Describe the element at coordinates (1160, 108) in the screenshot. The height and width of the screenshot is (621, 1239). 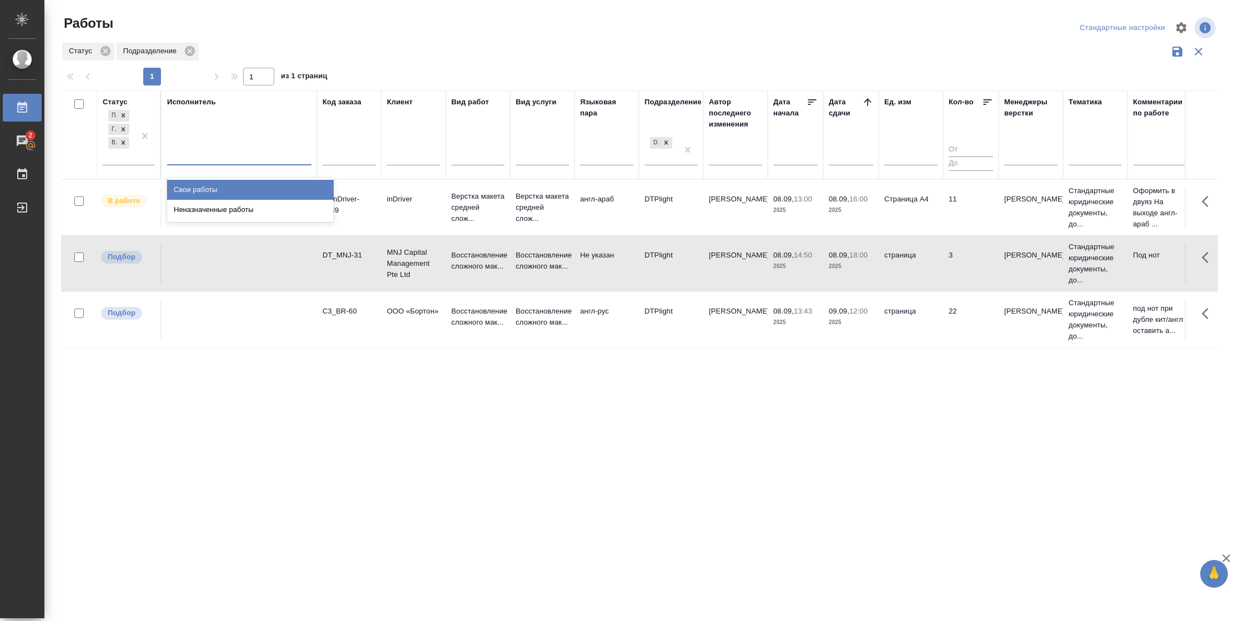
I see `div: Комментарии по работе` at that location.